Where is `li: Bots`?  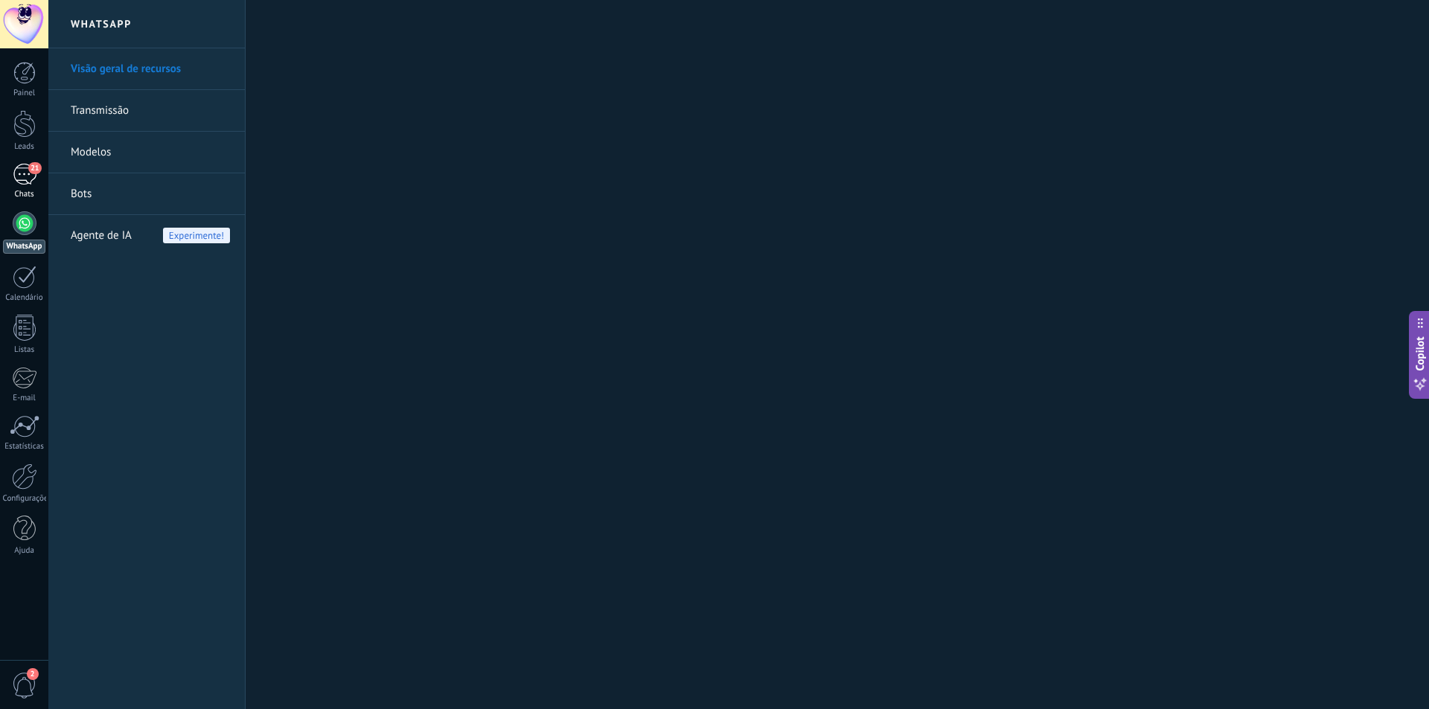 li: Bots is located at coordinates (147, 194).